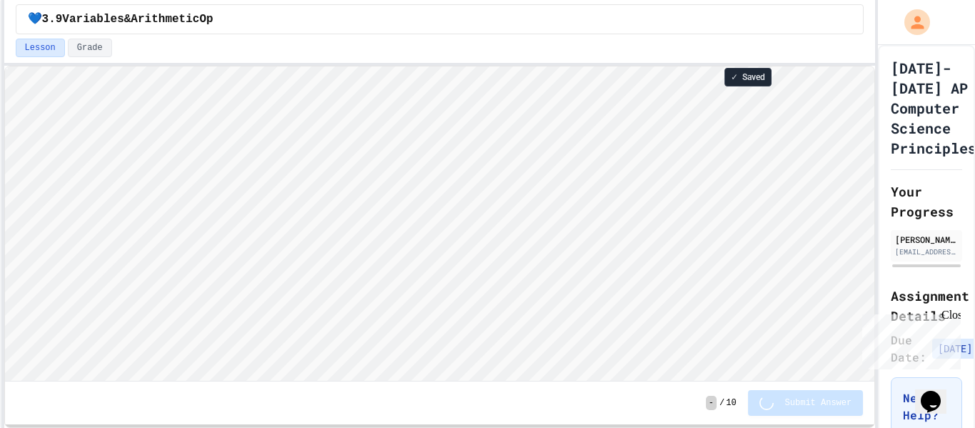 Image resolution: width=975 pixels, height=428 pixels. What do you see at coordinates (731, 403) in the screenshot?
I see `span: 10` at bounding box center [731, 403].